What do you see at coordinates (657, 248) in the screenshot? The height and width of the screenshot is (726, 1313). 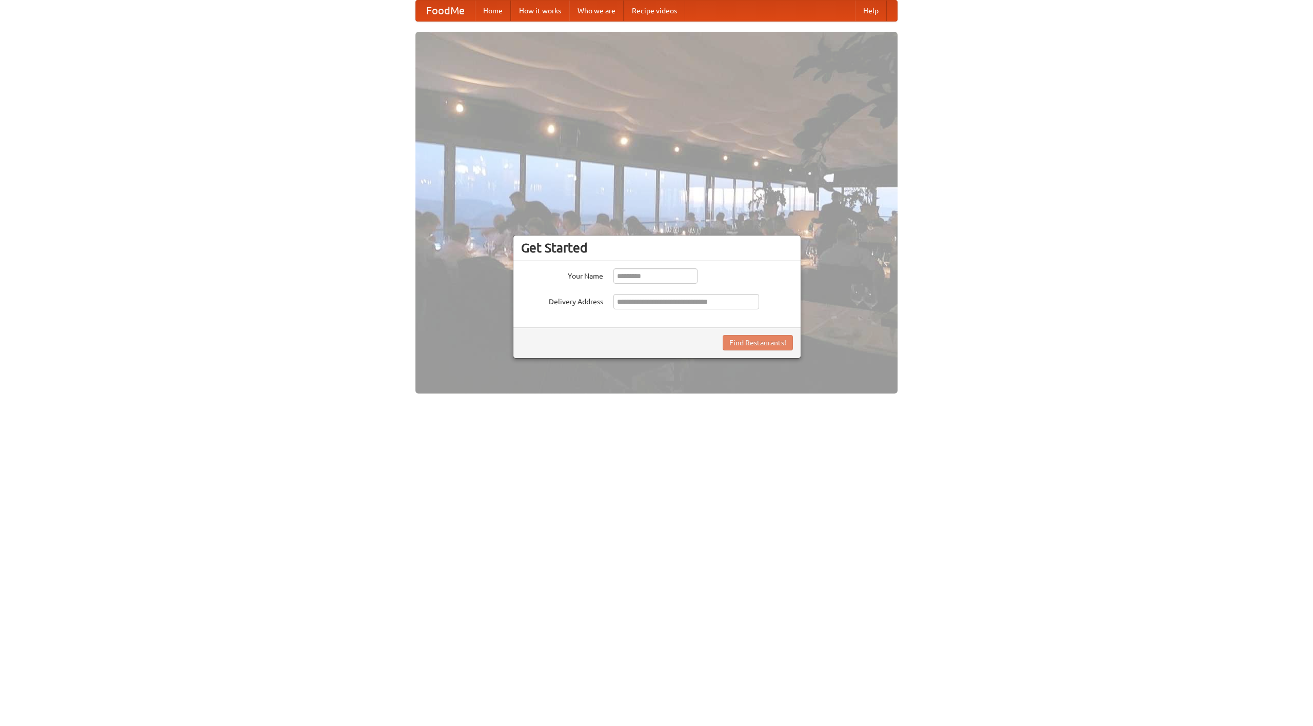 I see `h3: Get Started` at bounding box center [657, 248].